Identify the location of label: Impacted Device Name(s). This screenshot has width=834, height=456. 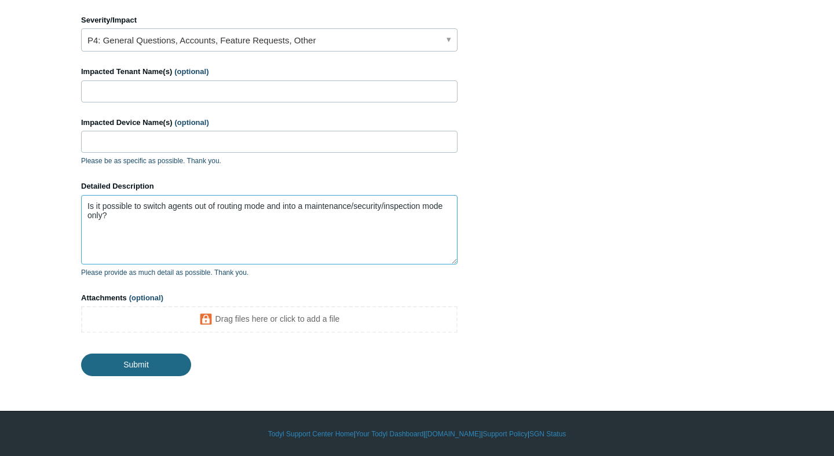
(269, 123).